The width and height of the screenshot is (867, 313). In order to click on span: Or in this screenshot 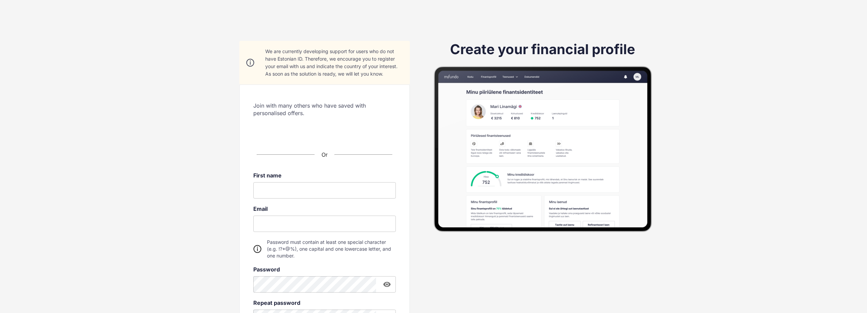, I will do `click(325, 155)`.